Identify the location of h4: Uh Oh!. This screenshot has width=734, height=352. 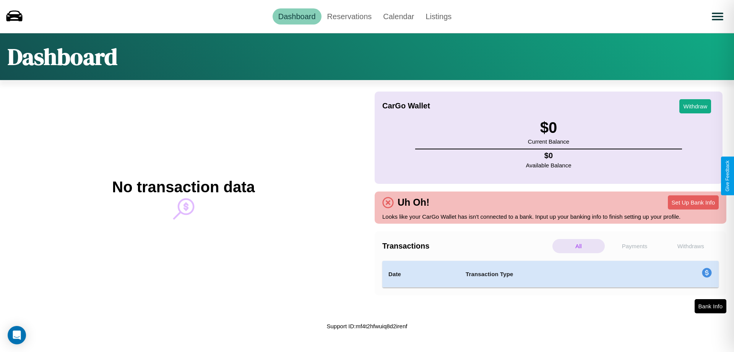
(414, 202).